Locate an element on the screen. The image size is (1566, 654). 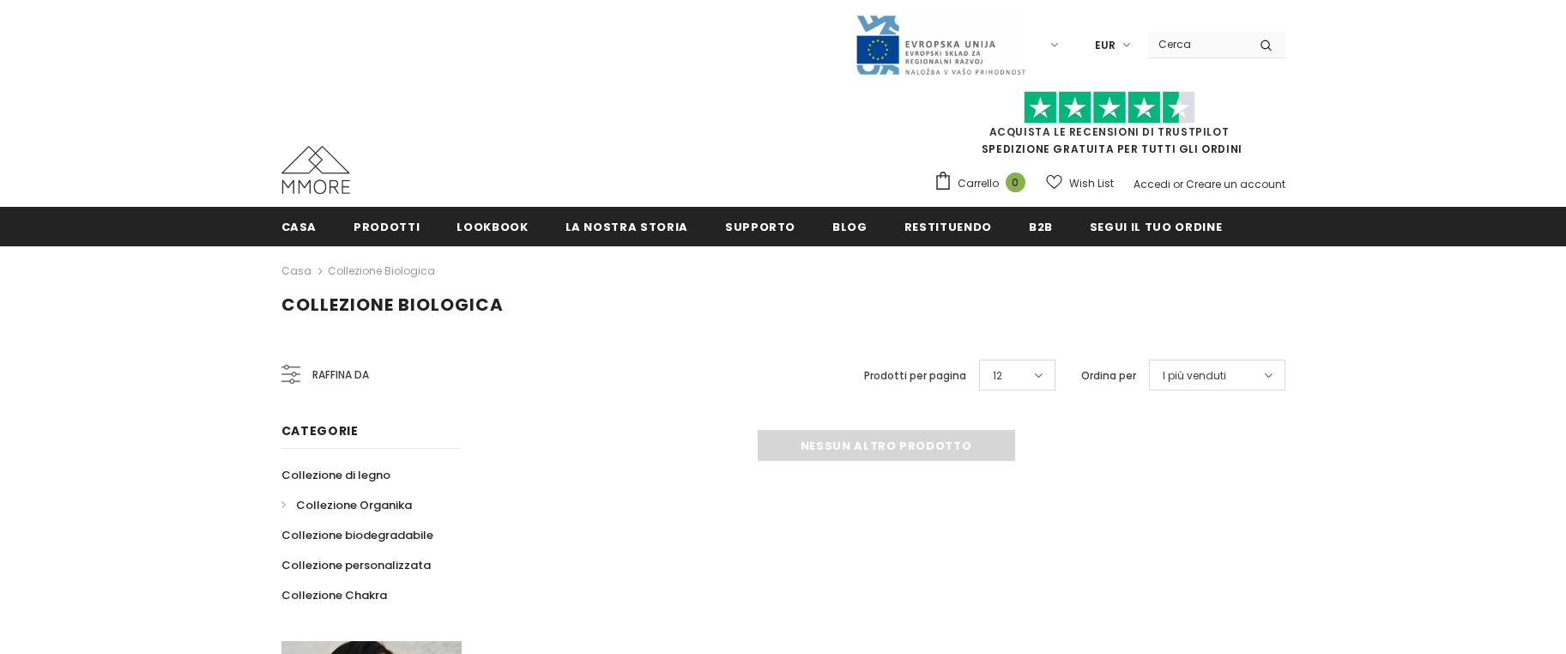
span: Collezione biologica is located at coordinates (392, 305).